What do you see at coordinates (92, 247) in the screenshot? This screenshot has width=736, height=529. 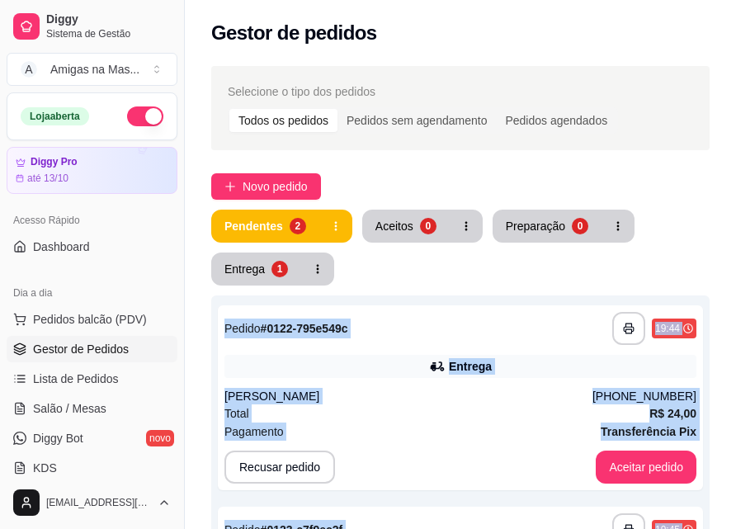 I see `a: Dashboard` at bounding box center [92, 247].